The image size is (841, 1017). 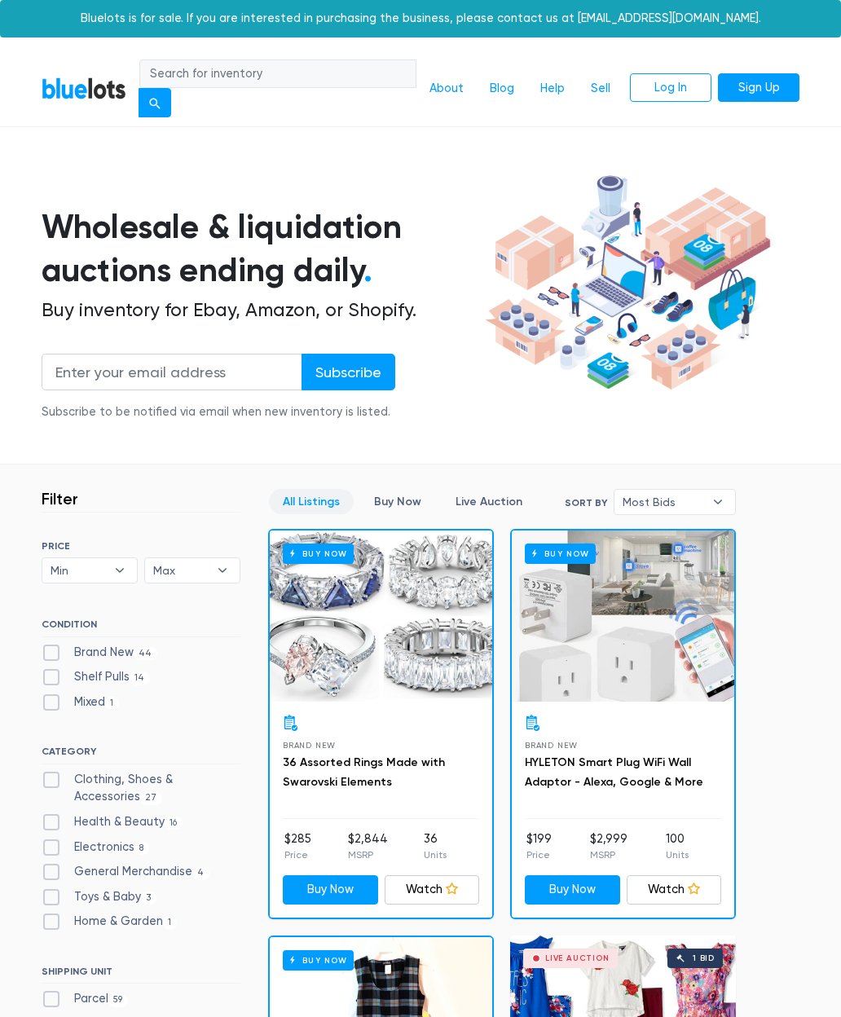 I want to click on h2: Buy inventory for Ebay, Amazon, or Shopify., so click(x=261, y=311).